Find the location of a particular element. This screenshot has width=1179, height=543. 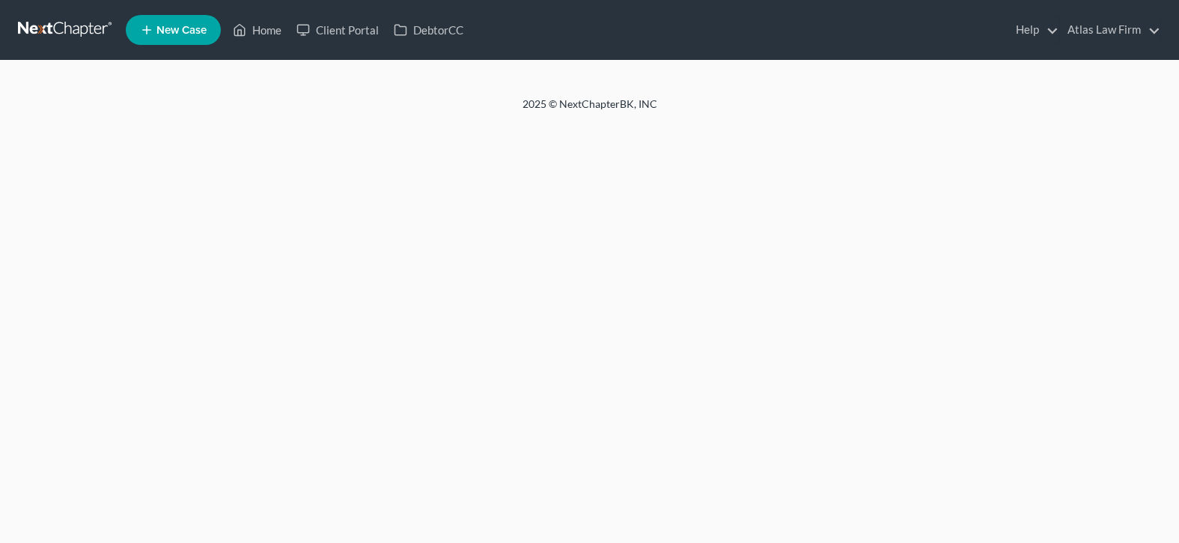

a: Atlas Law Firm is located at coordinates (1111, 30).